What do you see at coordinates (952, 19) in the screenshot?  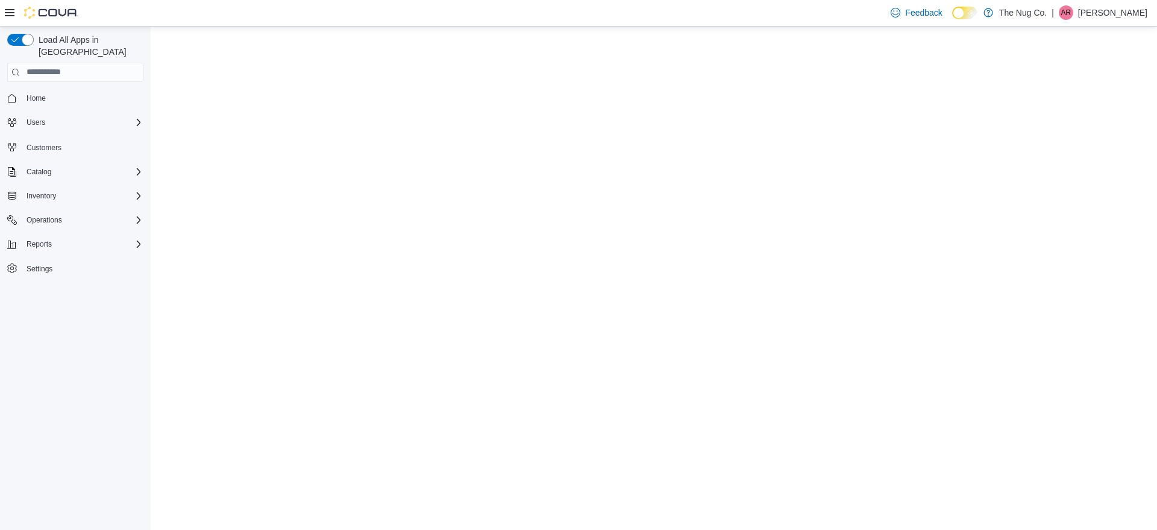 I see `span: Dark Mode` at bounding box center [952, 19].